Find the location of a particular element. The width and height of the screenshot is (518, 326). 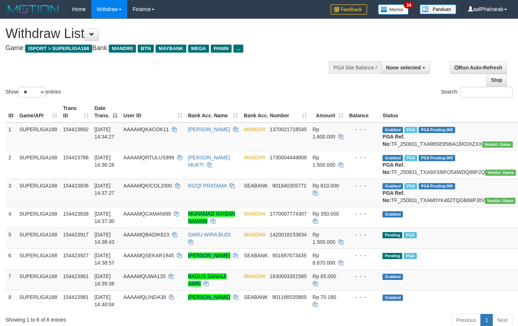

span: 154423927 is located at coordinates (76, 255).